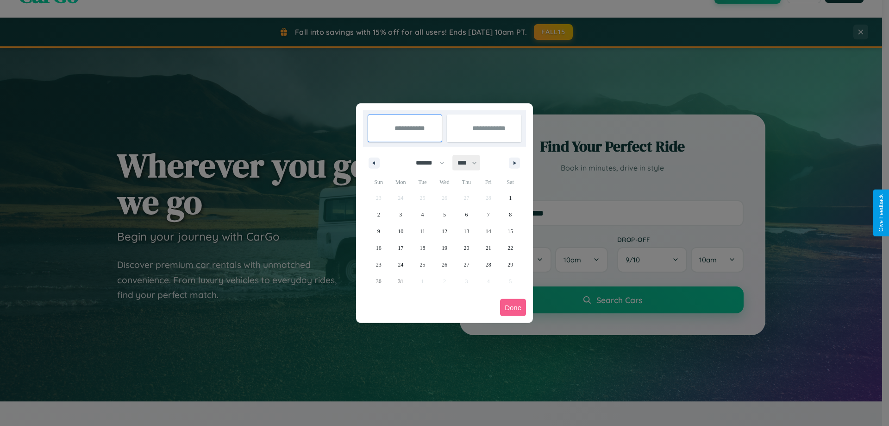  I want to click on span: 27, so click(466, 265).